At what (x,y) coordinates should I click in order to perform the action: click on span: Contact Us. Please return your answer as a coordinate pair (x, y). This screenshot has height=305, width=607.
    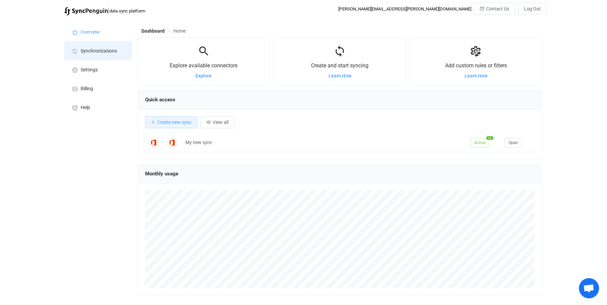
    Looking at the image, I should click on (498, 9).